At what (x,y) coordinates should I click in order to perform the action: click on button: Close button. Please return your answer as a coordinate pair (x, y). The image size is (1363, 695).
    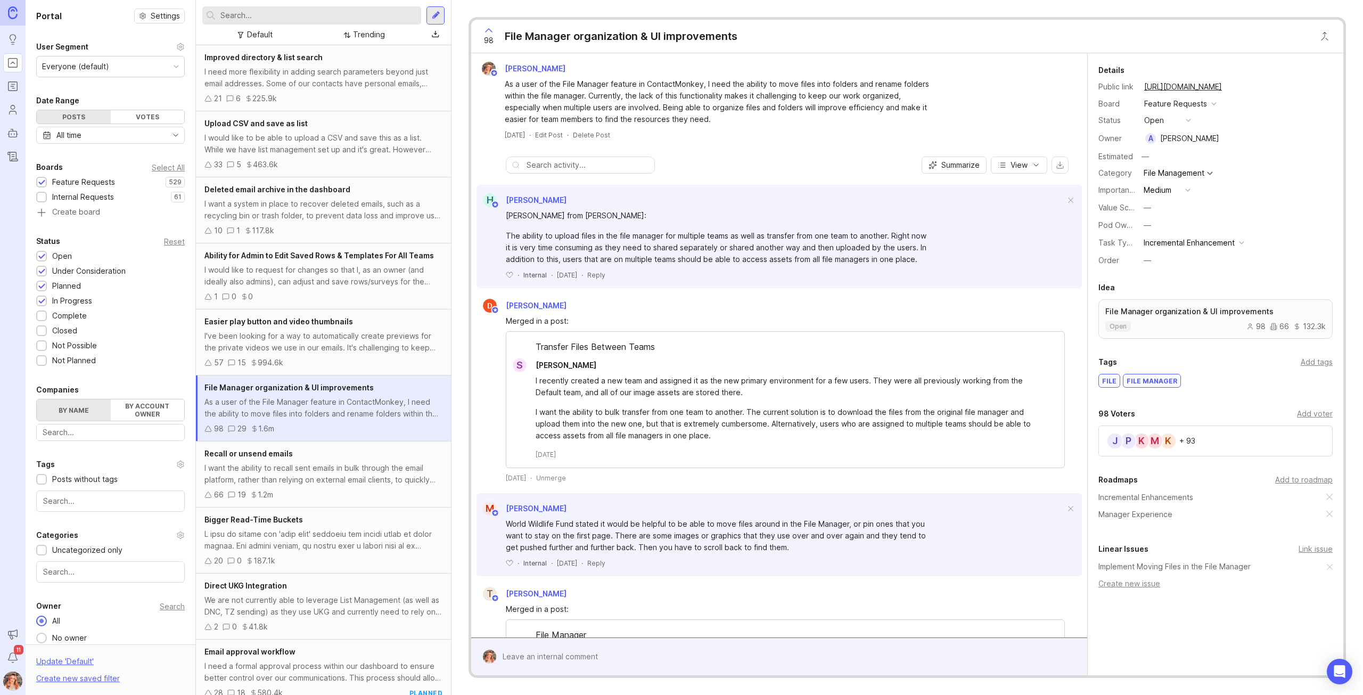
    Looking at the image, I should click on (1324, 36).